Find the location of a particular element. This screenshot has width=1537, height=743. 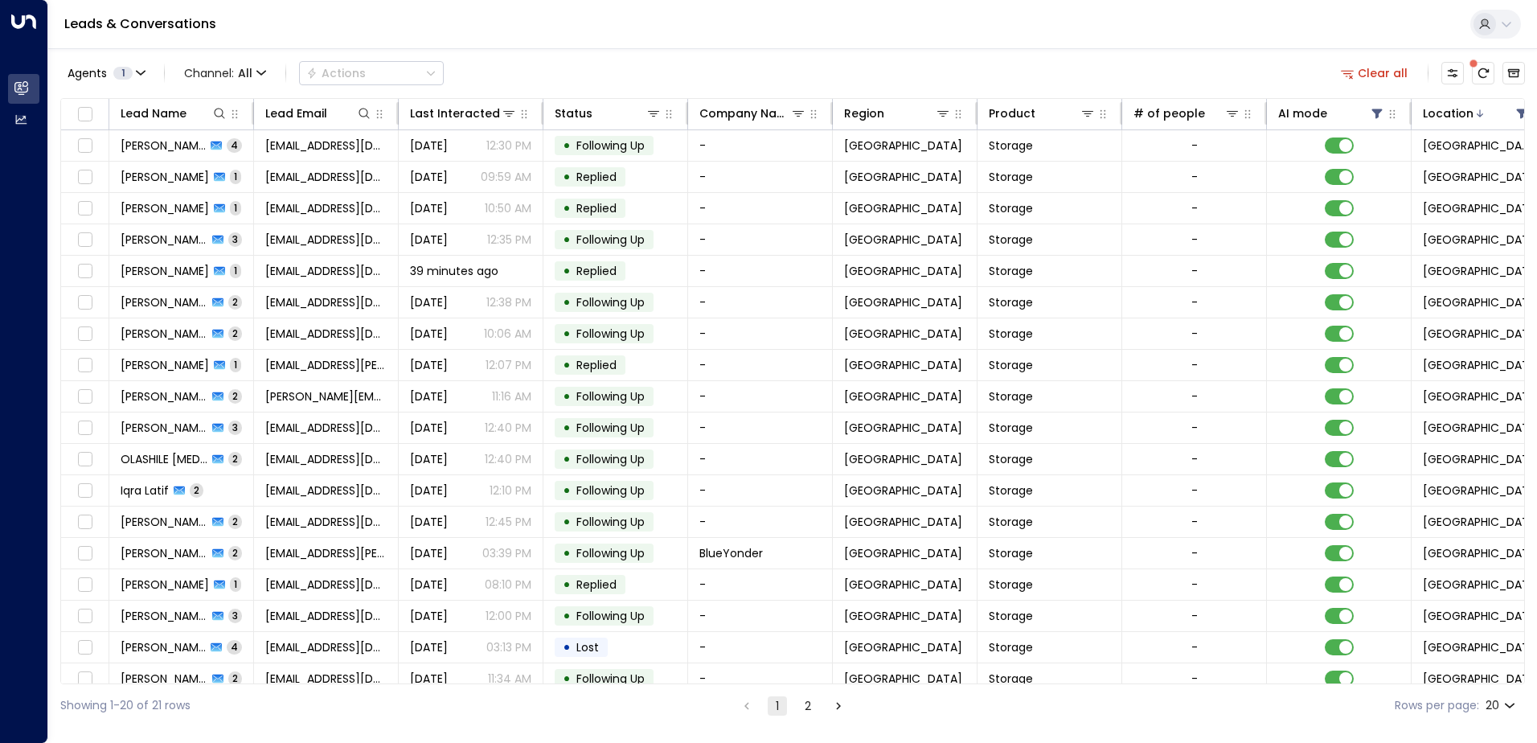

div: 20 is located at coordinates (1501, 705).